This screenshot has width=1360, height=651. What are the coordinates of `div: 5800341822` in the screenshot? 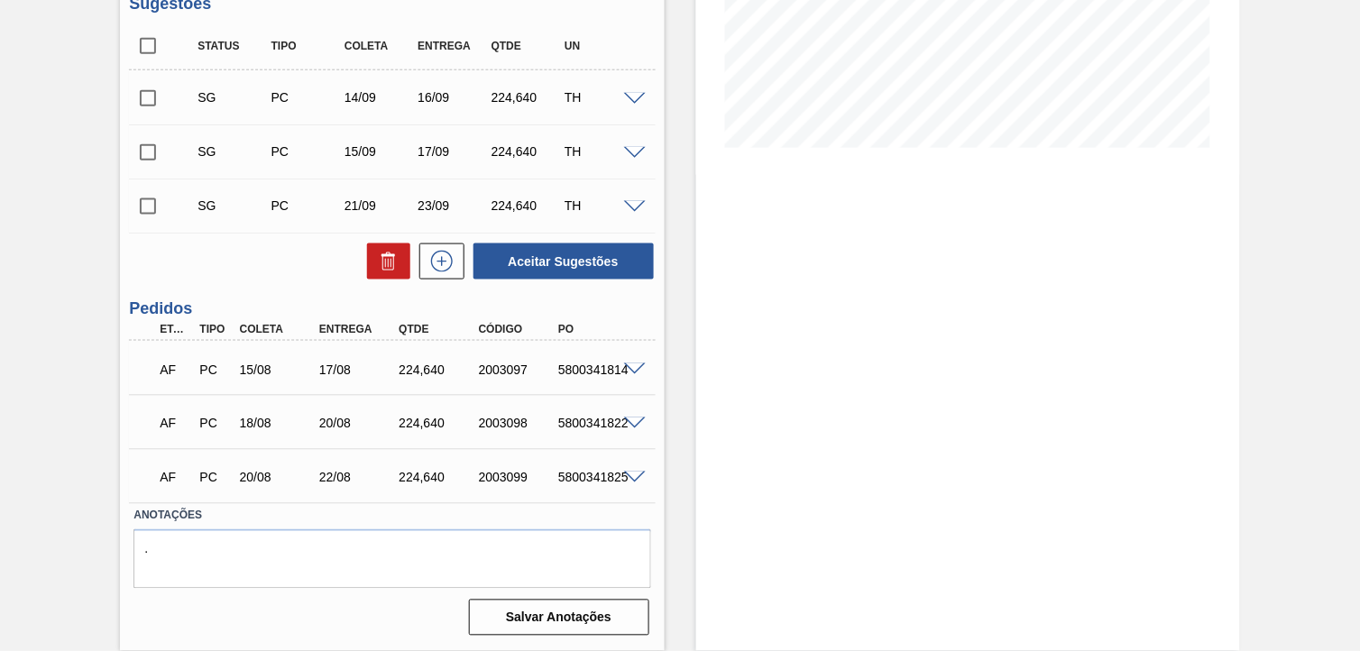 It's located at (597, 424).